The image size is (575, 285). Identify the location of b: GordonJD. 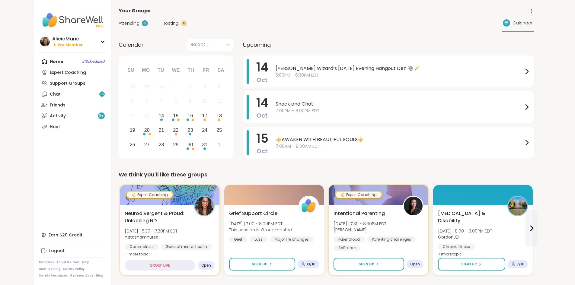
(448, 237).